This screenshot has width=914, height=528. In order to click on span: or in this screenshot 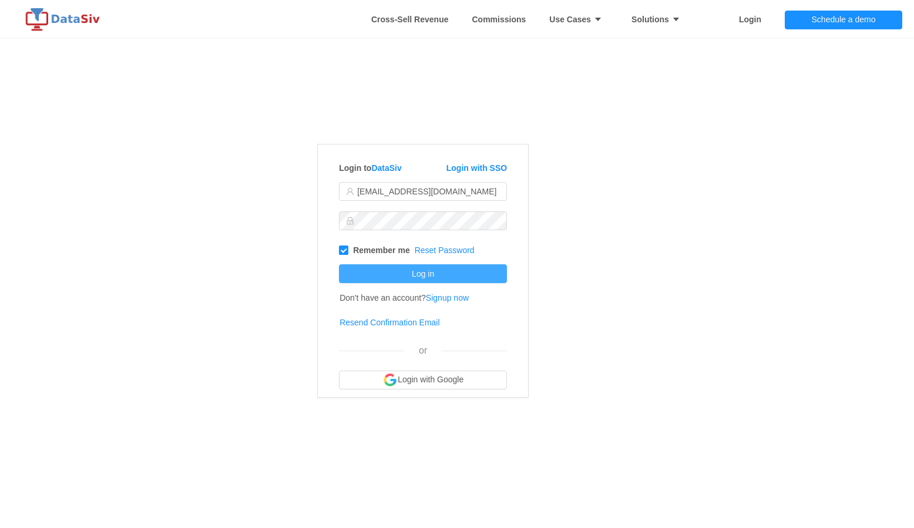, I will do `click(423, 350)`.